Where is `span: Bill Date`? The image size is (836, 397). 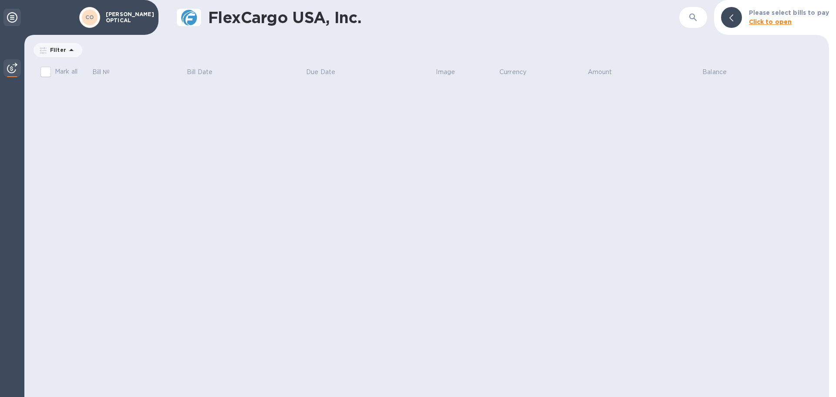 span: Bill Date is located at coordinates (205, 72).